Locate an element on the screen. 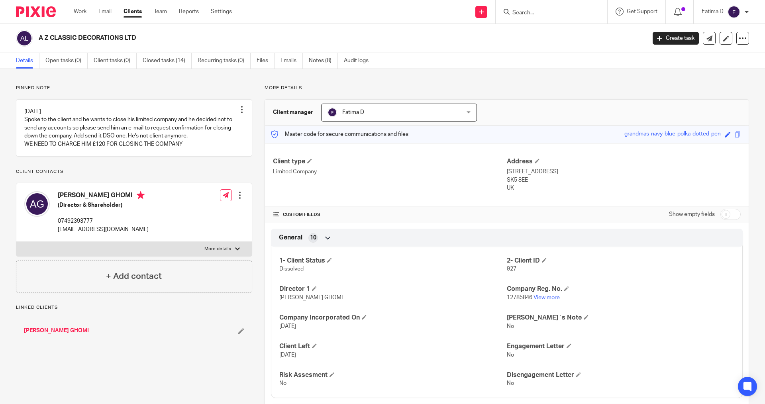 This screenshot has width=765, height=404. p: Limited Company is located at coordinates (390, 172).